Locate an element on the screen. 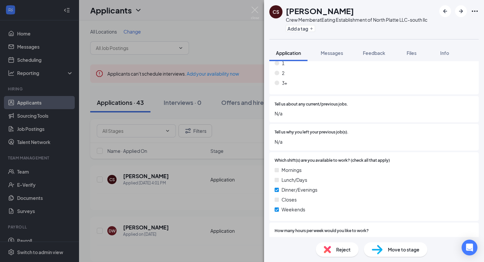 This screenshot has width=484, height=262. span: Feedback is located at coordinates (374, 53).